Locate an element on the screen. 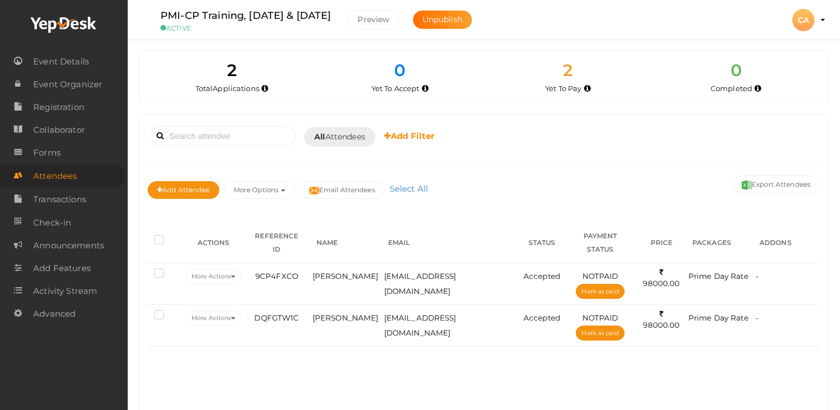  i: Accepted and completed payment succesfully is located at coordinates (758, 88).